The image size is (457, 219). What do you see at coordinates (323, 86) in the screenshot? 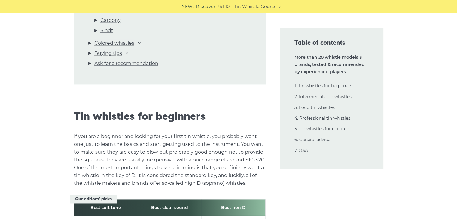
I see `a: 1. Tin whistles for beginners` at bounding box center [323, 86].